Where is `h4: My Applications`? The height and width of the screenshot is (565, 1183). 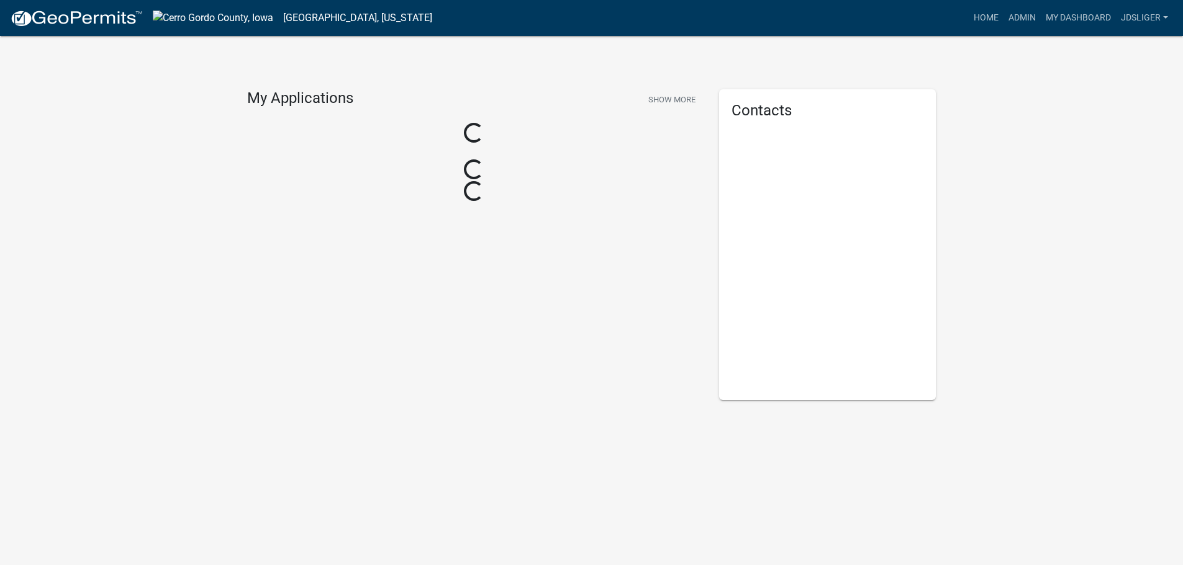
h4: My Applications is located at coordinates (300, 99).